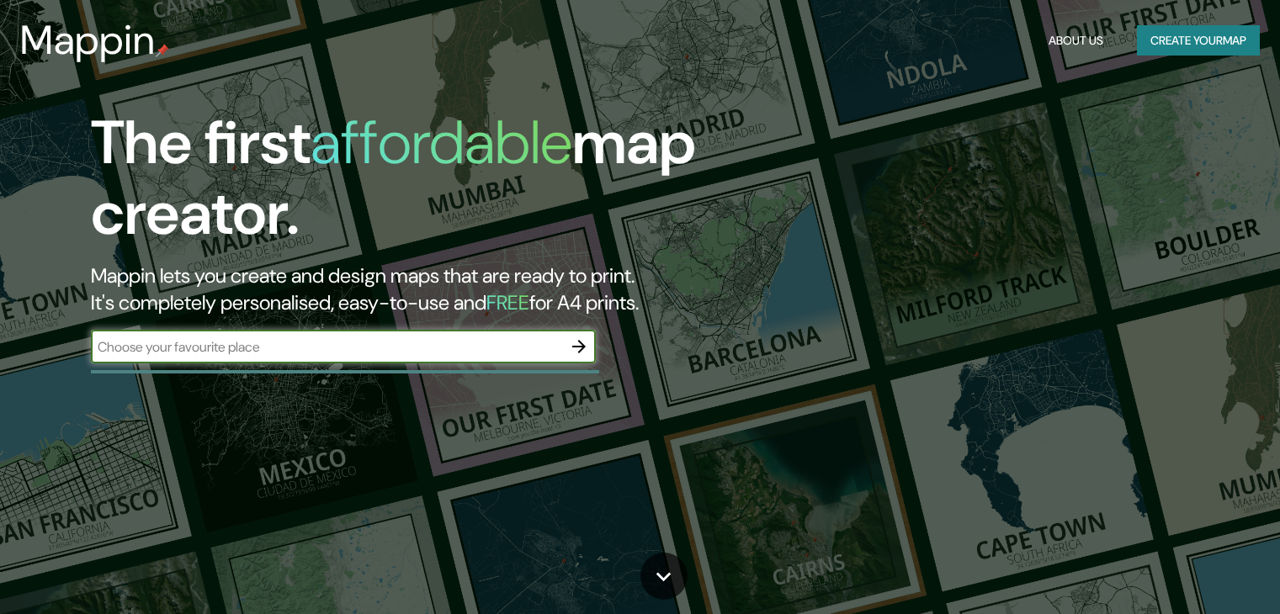  Describe the element at coordinates (1198, 40) in the screenshot. I see `button: Create yourmap` at that location.